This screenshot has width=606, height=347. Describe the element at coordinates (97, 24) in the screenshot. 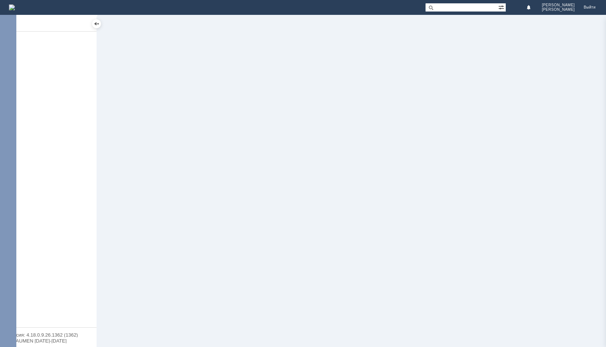

I see `div: Скрыть меню` at that location.